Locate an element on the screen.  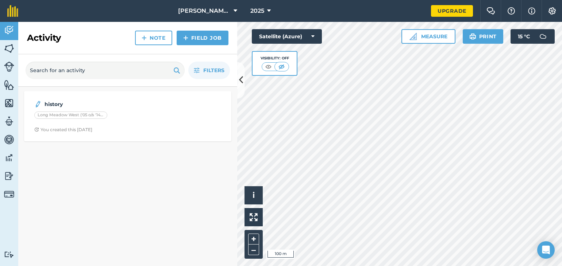
h2: Activity is located at coordinates (44, 38).